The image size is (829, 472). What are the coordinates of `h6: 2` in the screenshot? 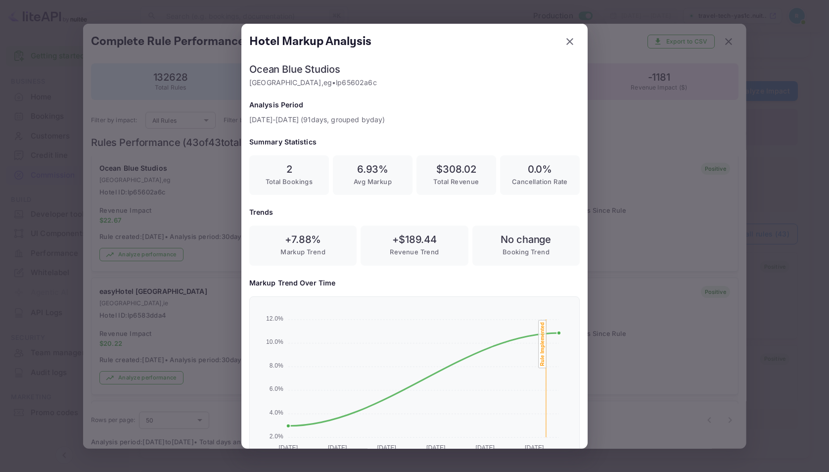 It's located at (289, 169).